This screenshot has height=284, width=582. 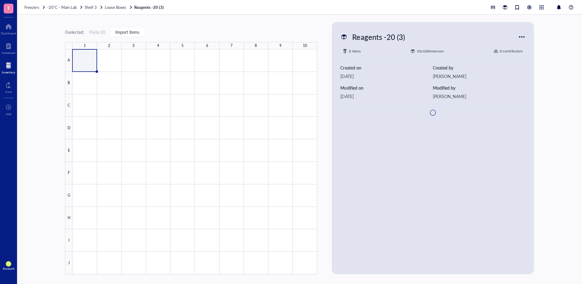 I want to click on div: Core, so click(x=9, y=92).